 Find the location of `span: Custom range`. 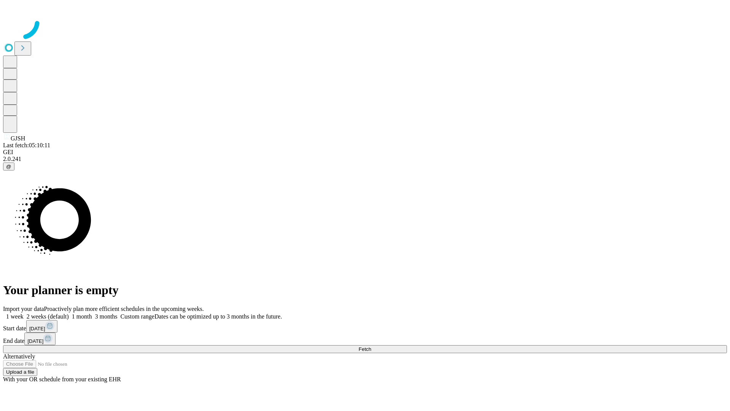

span: Custom range is located at coordinates (137, 316).